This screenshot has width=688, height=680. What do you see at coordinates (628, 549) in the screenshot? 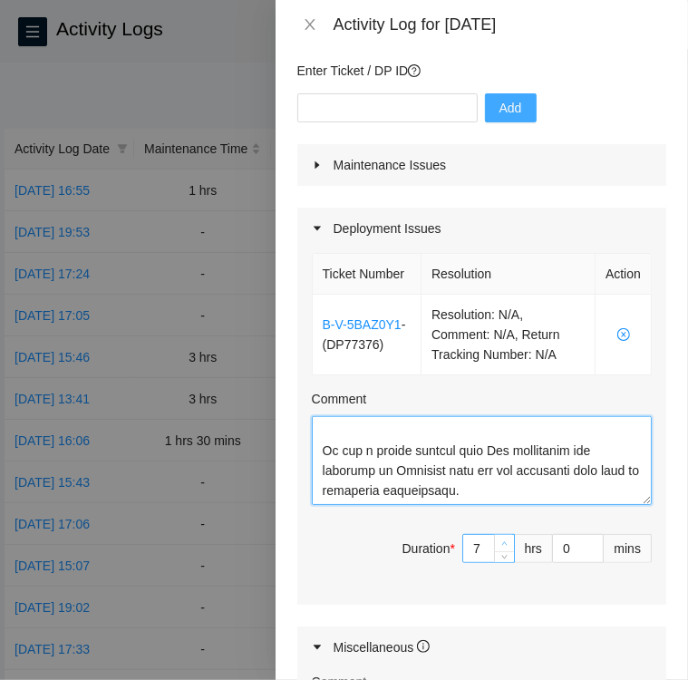
I see `div: mins` at bounding box center [628, 549].